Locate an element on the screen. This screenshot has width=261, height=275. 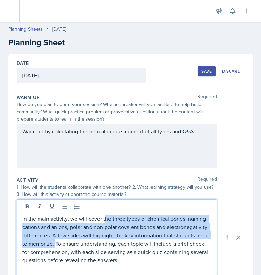
p: In the main activity, we will cover the three types of chemical bonds, naming cations and anions,... is located at coordinates (117, 239).